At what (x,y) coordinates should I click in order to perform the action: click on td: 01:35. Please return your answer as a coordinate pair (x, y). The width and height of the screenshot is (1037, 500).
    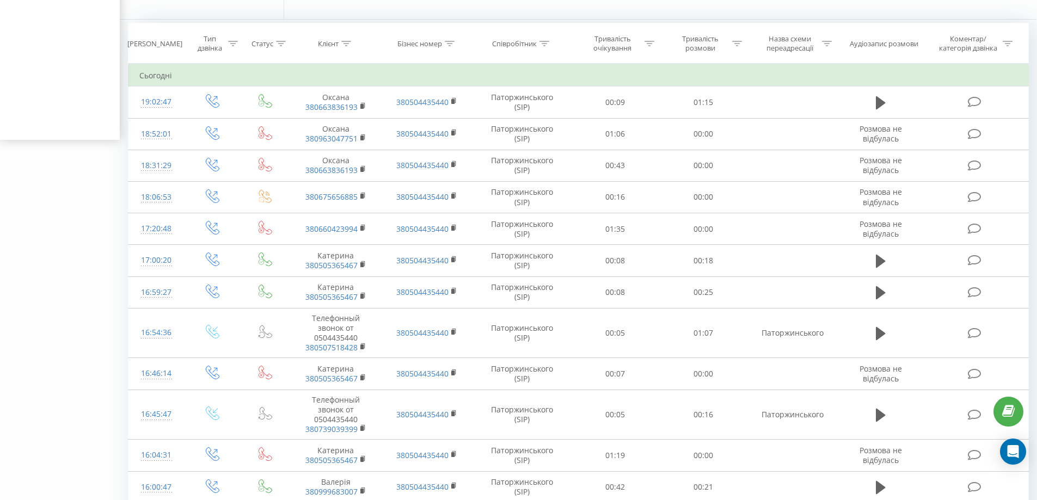
    Looking at the image, I should click on (615, 229).